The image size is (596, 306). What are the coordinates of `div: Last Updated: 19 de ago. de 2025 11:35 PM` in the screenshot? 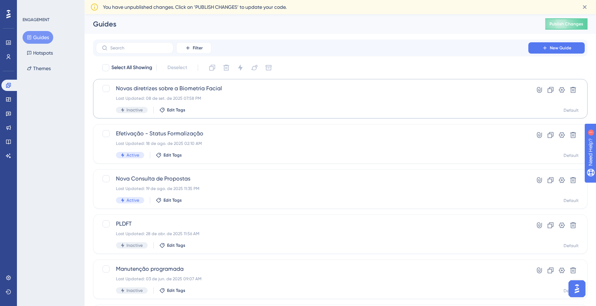 It's located at (312, 189).